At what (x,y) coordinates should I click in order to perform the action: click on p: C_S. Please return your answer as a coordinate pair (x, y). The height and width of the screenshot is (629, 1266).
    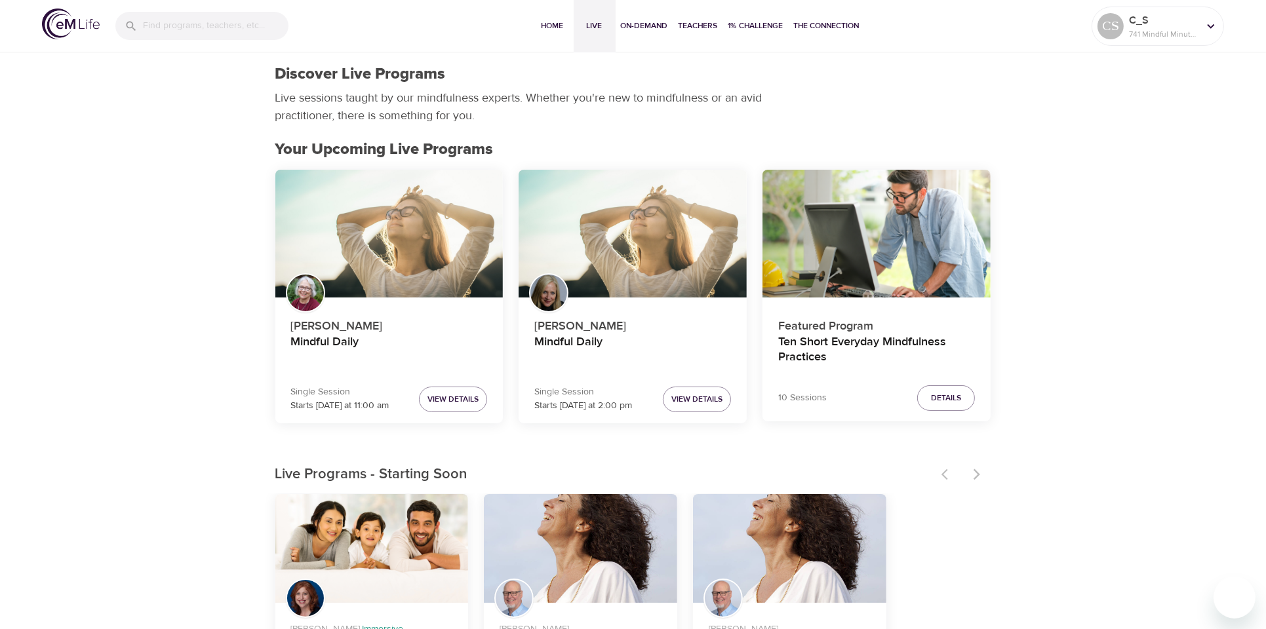
    Looking at the image, I should click on (1163, 20).